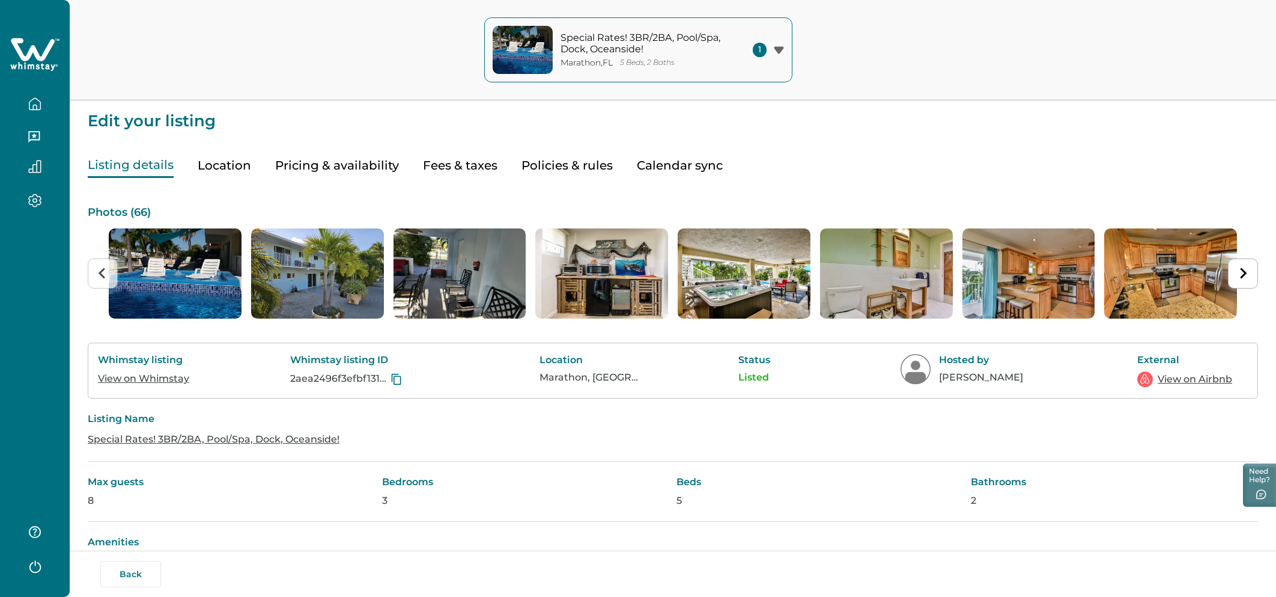  What do you see at coordinates (523, 50) in the screenshot?
I see `img: property-cover` at bounding box center [523, 50].